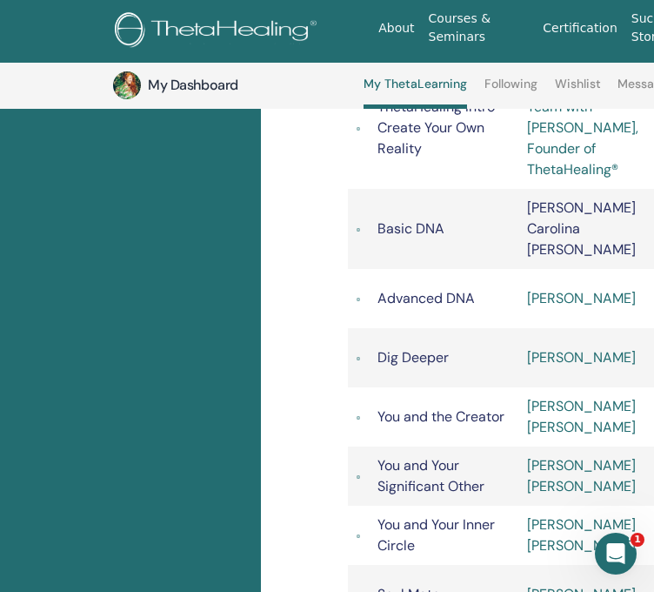 The height and width of the screenshot is (592, 654). Describe the element at coordinates (580, 28) in the screenshot. I see `a: Certification` at that location.